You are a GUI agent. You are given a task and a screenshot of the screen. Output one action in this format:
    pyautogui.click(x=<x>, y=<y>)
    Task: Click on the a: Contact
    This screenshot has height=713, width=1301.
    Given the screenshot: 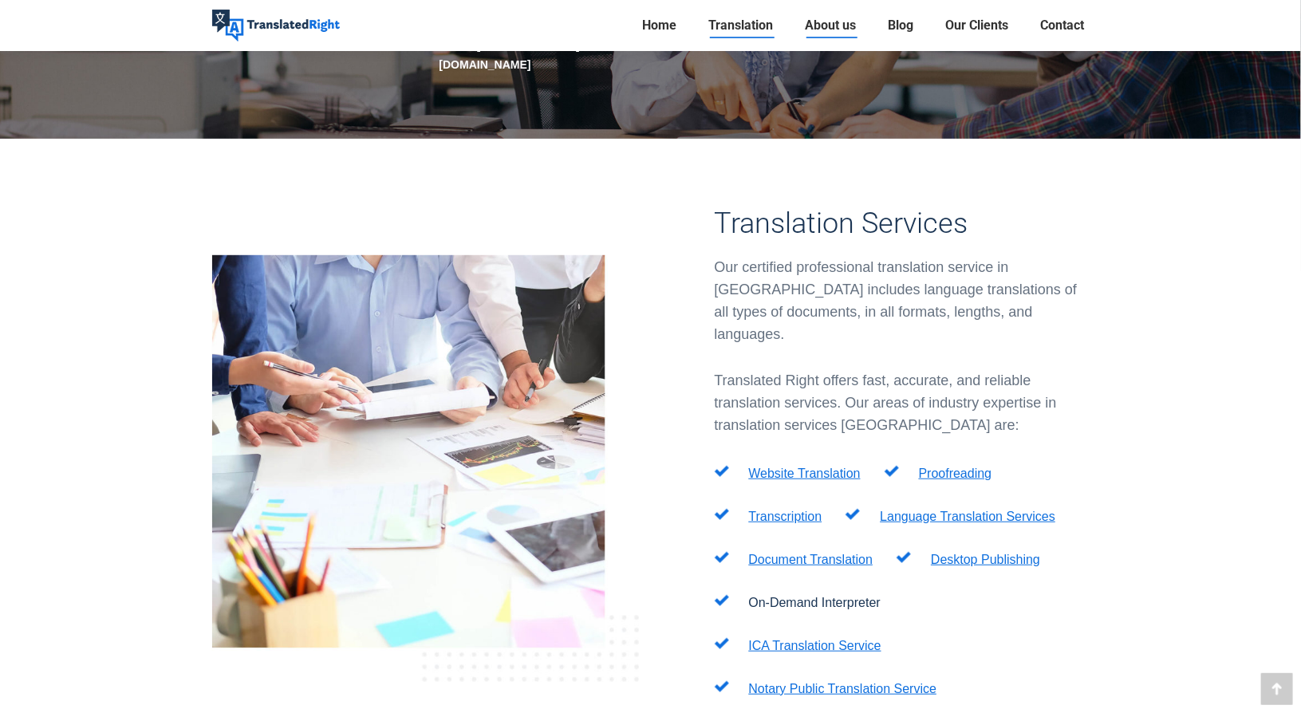 What is the action you would take?
    pyautogui.click(x=1063, y=26)
    